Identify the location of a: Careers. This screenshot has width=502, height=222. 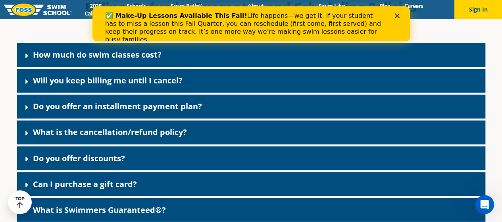
(414, 6).